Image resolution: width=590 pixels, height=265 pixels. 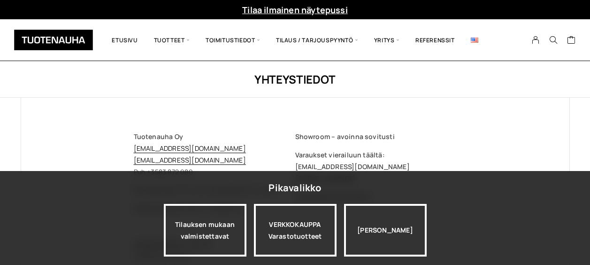 I want to click on div: Tilauksen mukaan valmistettavat, so click(x=205, y=230).